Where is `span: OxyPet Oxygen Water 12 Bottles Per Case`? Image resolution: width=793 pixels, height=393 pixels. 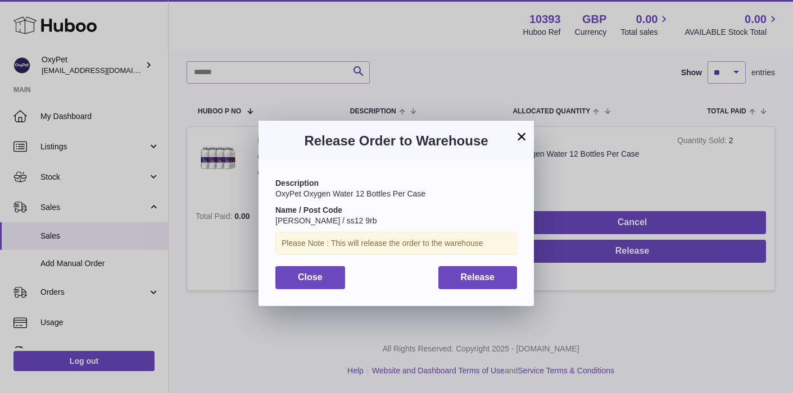 span: OxyPet Oxygen Water 12 Bottles Per Case is located at coordinates (350, 194).